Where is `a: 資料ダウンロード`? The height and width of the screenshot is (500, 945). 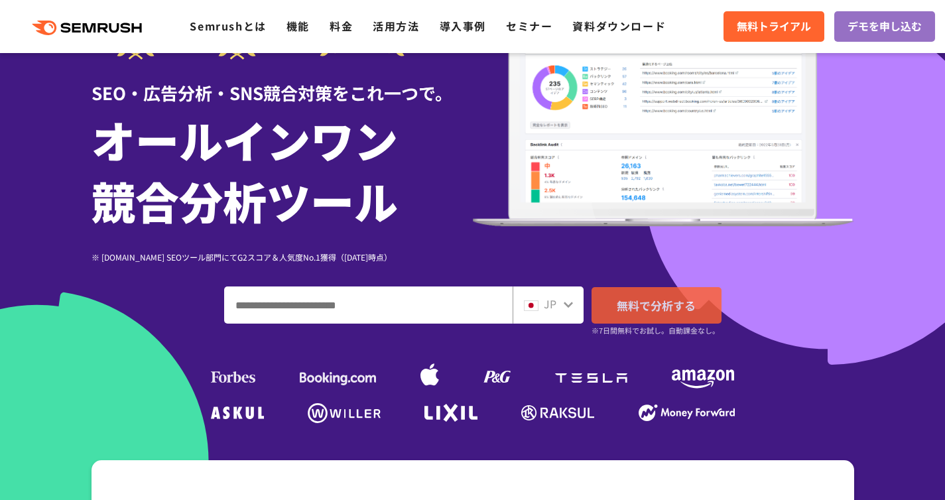 a: 資料ダウンロード is located at coordinates (619, 26).